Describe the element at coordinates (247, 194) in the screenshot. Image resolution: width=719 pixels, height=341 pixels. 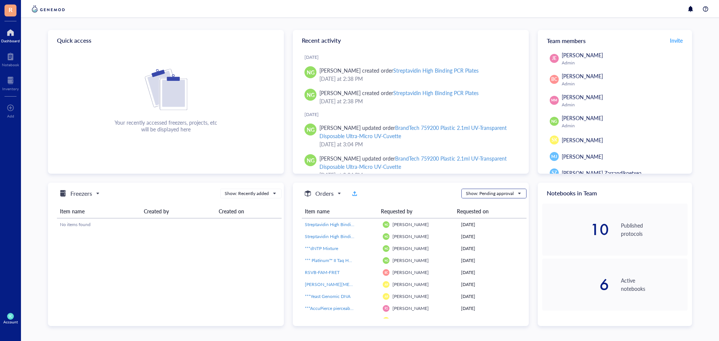
I see `div: Show: Recently added` at that location.